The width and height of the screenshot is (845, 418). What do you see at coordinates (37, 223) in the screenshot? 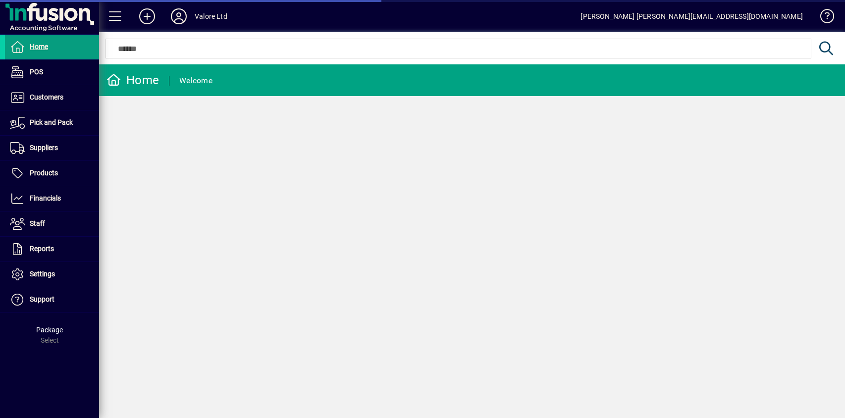
I see `span: Staff` at bounding box center [37, 223].